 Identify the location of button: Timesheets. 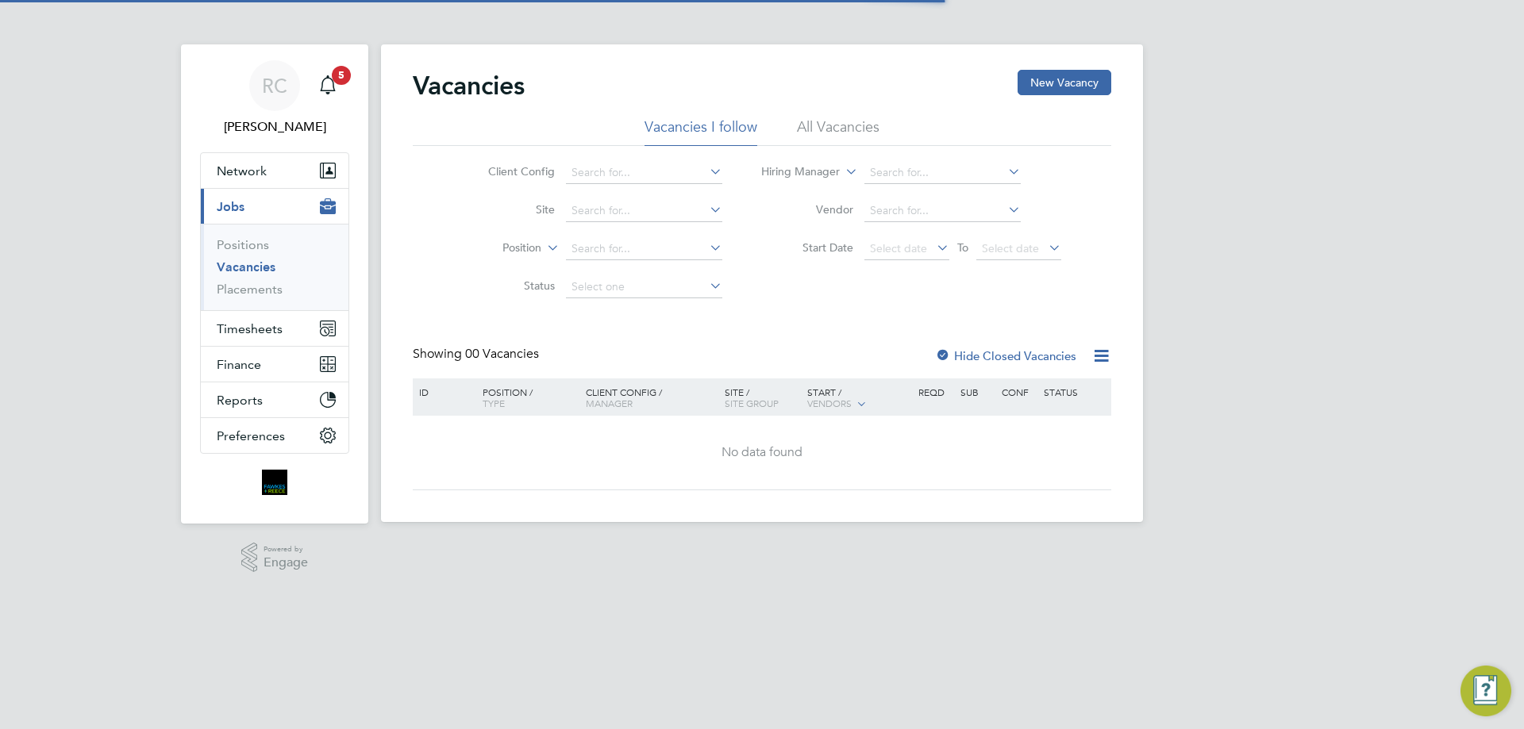
(275, 329).